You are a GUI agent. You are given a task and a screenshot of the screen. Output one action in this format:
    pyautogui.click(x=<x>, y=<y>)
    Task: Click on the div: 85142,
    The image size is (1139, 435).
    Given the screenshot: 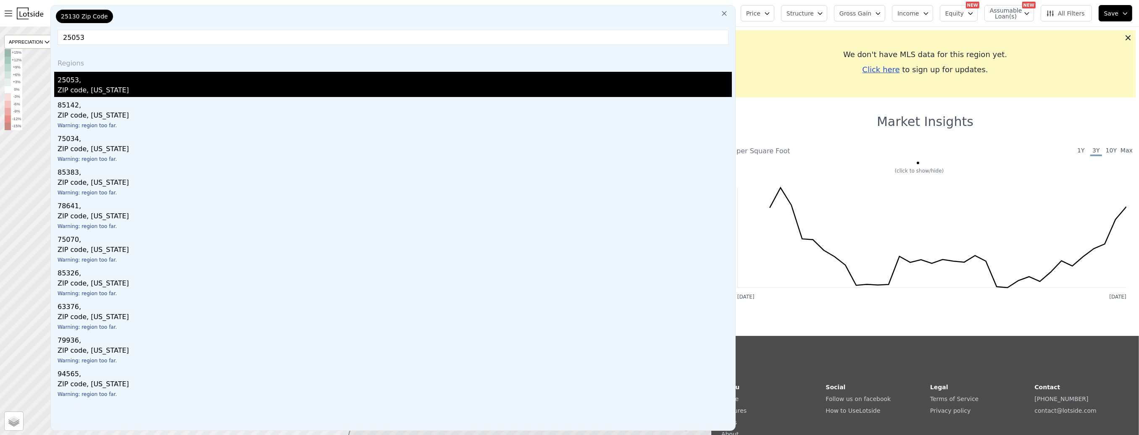 What is the action you would take?
    pyautogui.click(x=395, y=104)
    